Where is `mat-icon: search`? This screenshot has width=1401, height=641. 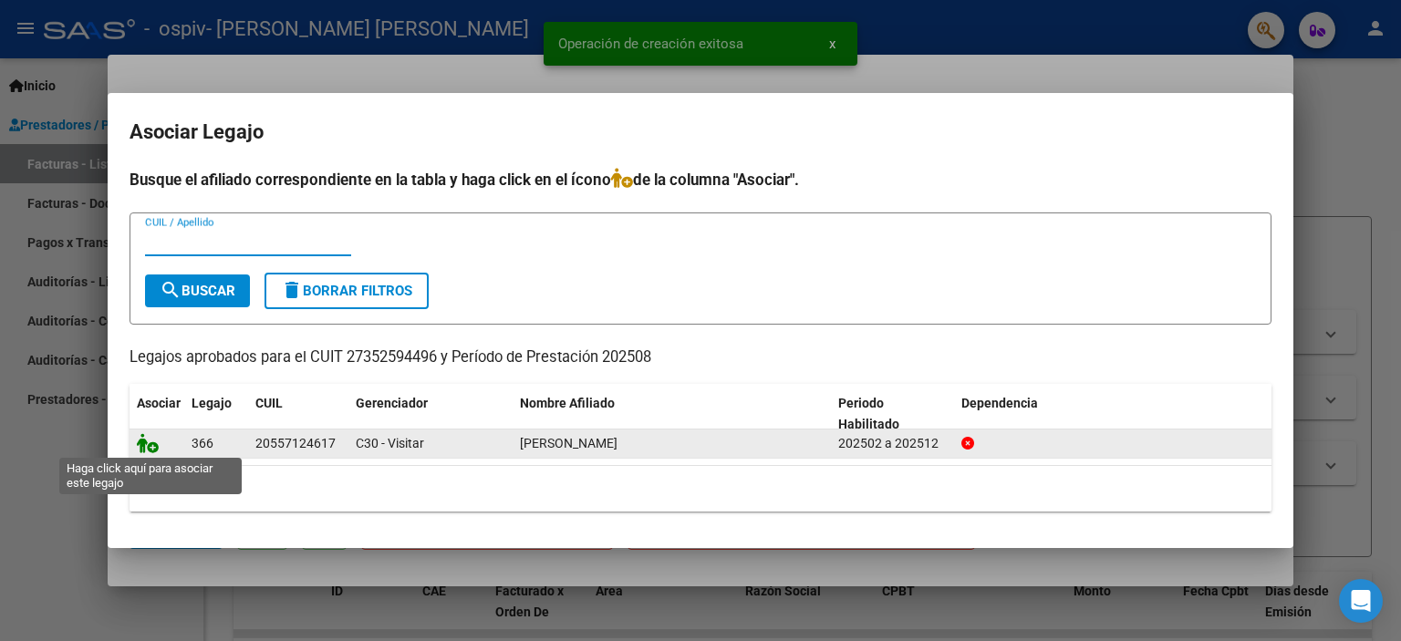
mat-icon: search is located at coordinates (171, 290).